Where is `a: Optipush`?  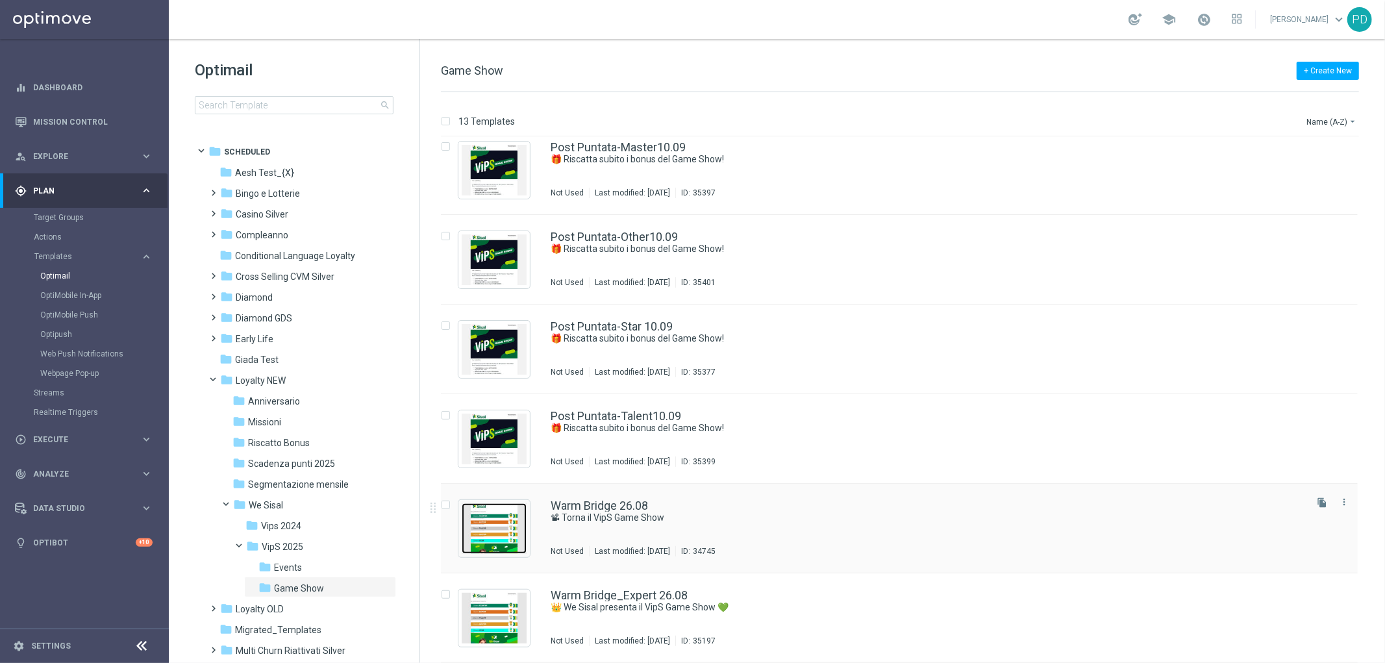
a: Optipush is located at coordinates (88, 334).